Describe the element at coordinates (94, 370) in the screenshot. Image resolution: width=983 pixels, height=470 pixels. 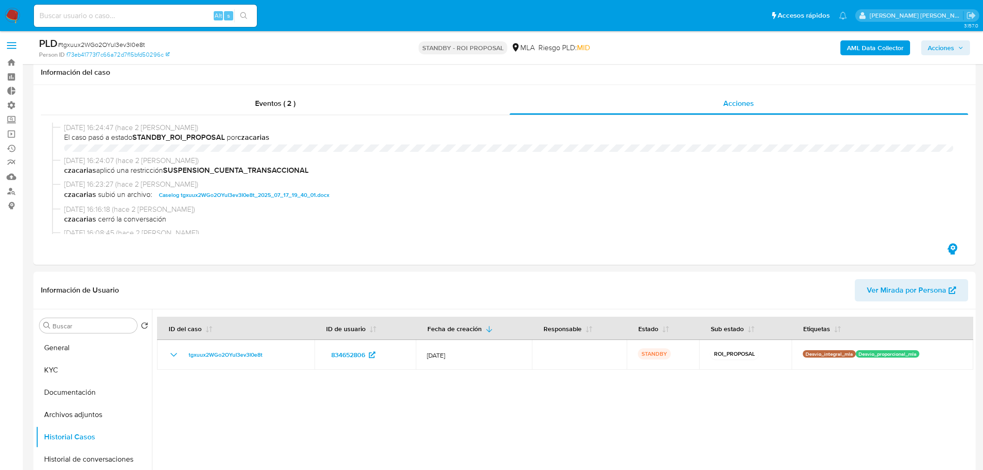
I see `button: KYC` at that location.